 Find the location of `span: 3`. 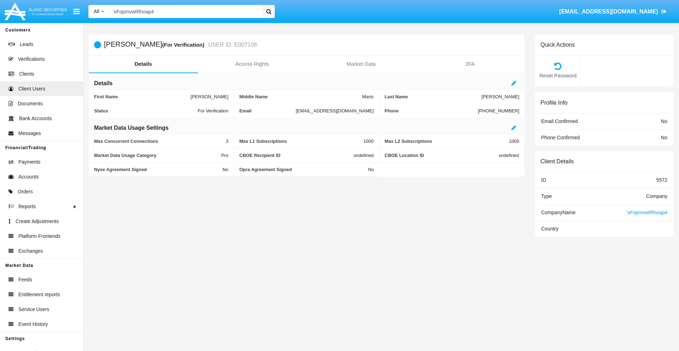

span: 3 is located at coordinates (227, 141).